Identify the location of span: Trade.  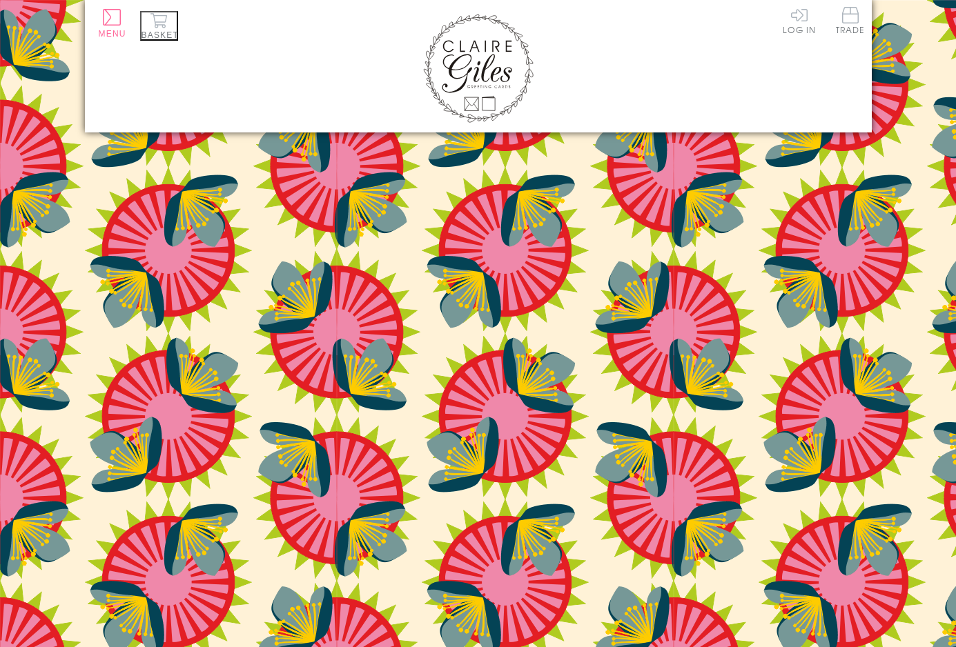
(850, 20).